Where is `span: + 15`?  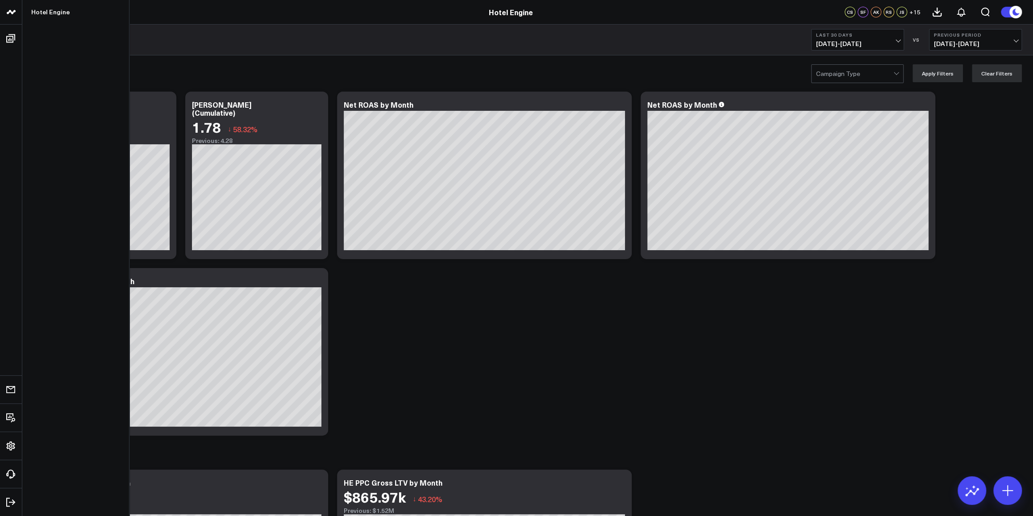
span: + 15 is located at coordinates (915, 12).